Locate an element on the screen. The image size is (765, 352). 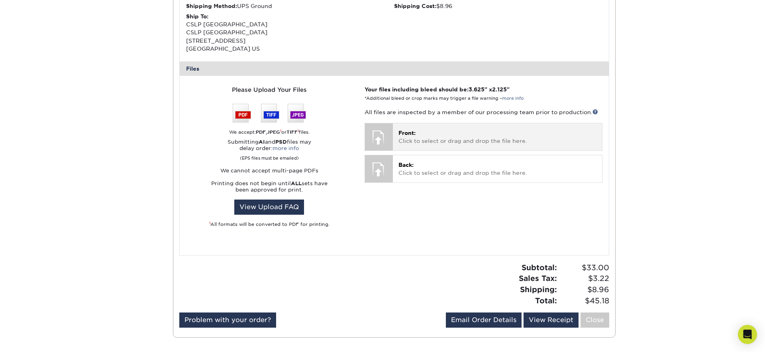
a: View Upload FAQ is located at coordinates (269, 207).